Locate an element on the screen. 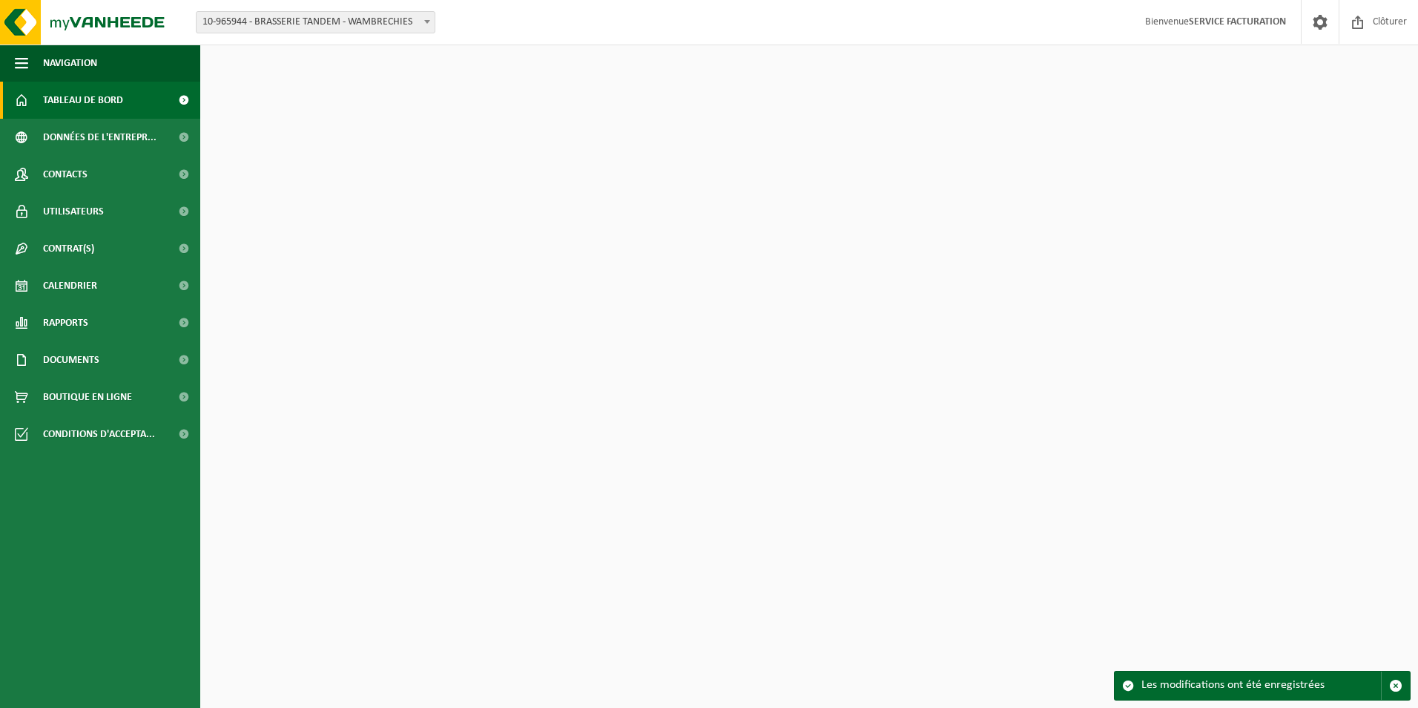 Image resolution: width=1418 pixels, height=708 pixels. span: Calendrier is located at coordinates (70, 286).